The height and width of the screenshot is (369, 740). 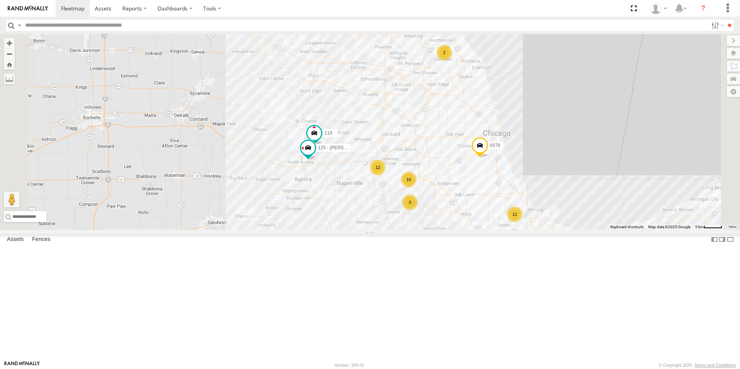 I want to click on span: 5 km, so click(x=700, y=227).